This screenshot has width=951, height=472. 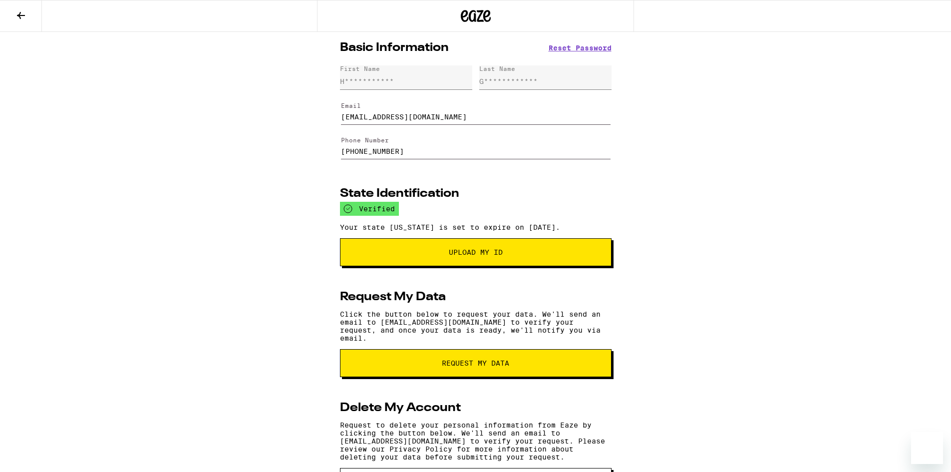 I want to click on form: Edit Email Address, so click(x=476, y=111).